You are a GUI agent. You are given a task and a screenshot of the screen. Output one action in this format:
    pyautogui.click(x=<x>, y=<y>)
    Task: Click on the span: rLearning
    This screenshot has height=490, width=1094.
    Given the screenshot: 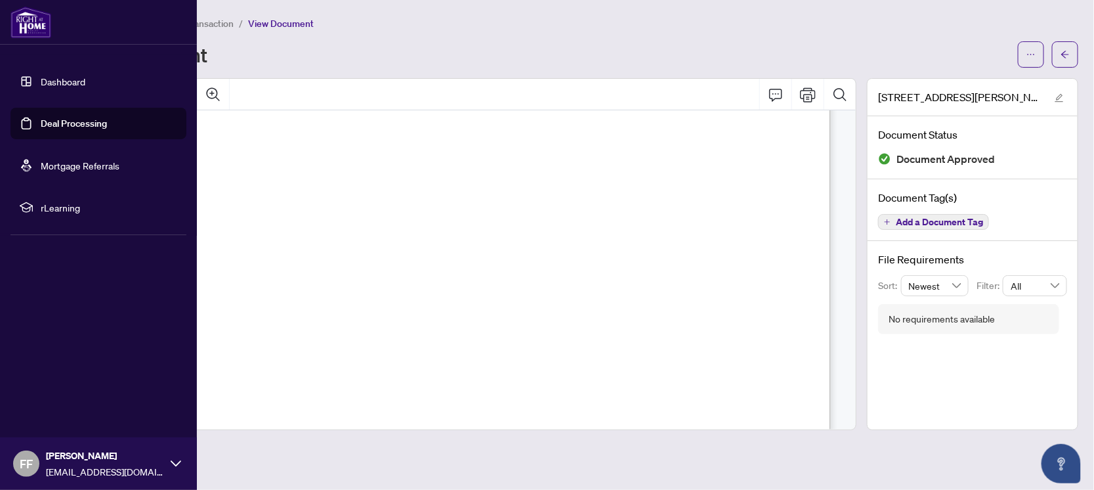 What is the action you would take?
    pyautogui.click(x=109, y=207)
    